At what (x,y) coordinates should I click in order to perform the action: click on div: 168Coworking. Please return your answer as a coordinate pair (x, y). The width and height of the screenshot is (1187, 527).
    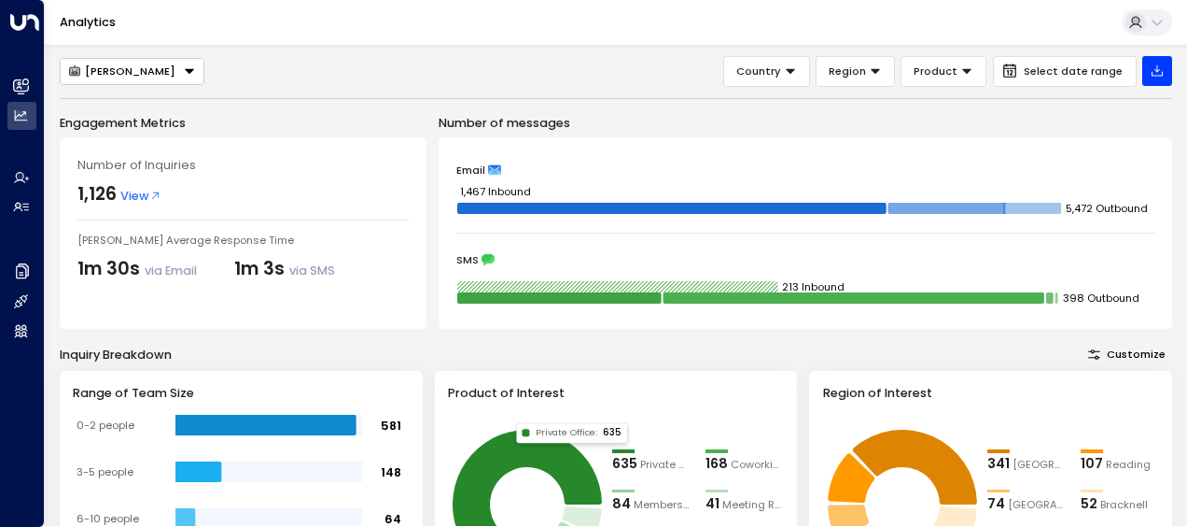
    Looking at the image, I should click on (745, 464).